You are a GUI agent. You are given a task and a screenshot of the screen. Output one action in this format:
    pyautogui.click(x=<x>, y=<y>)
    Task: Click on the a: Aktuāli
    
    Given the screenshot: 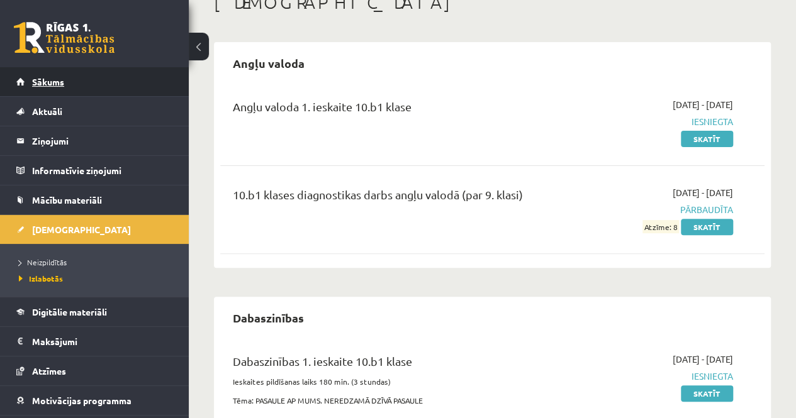 What is the action you would take?
    pyautogui.click(x=94, y=111)
    